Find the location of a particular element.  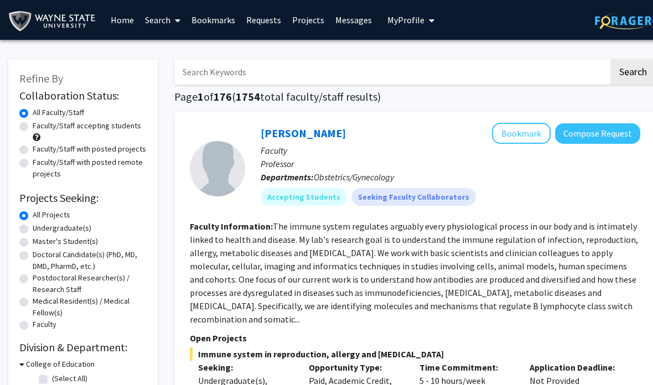

p: Opportunity Type: is located at coordinates (356, 367).